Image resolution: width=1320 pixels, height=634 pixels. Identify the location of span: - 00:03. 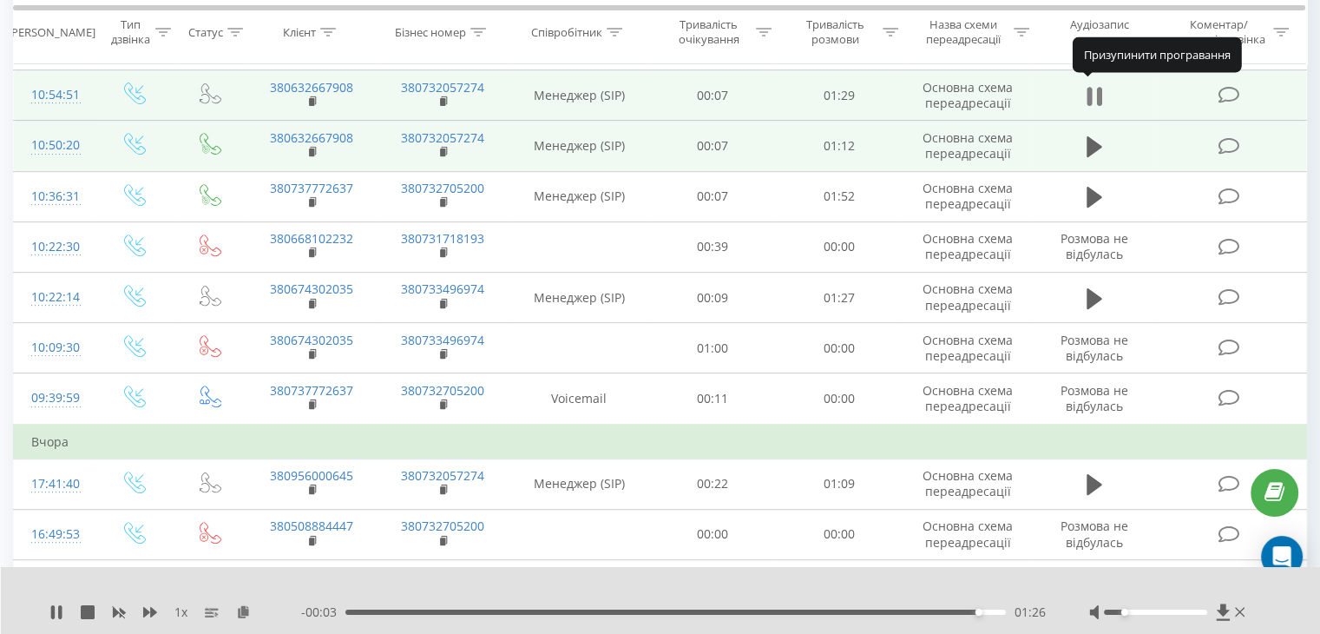
(323, 612).